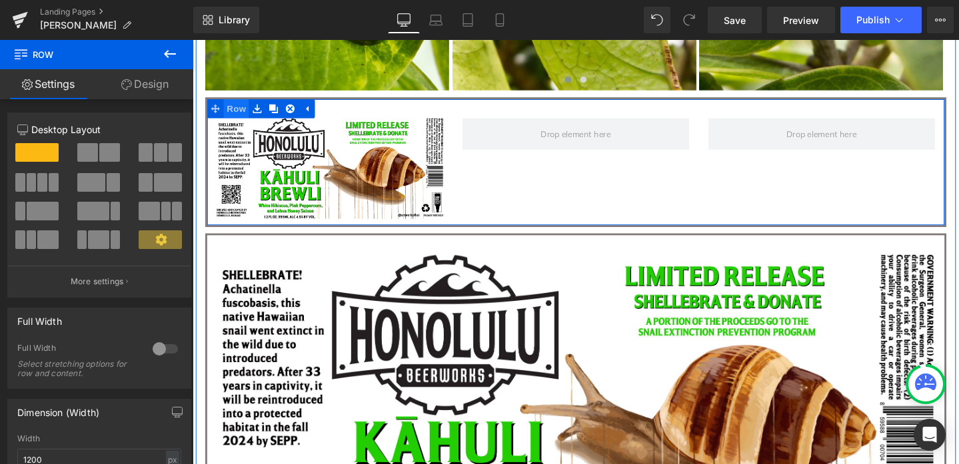 The width and height of the screenshot is (959, 464). I want to click on span: Save, so click(734, 20).